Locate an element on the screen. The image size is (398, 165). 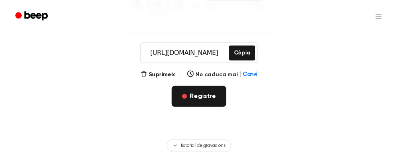
button: Suprimeix is located at coordinates (158, 74).